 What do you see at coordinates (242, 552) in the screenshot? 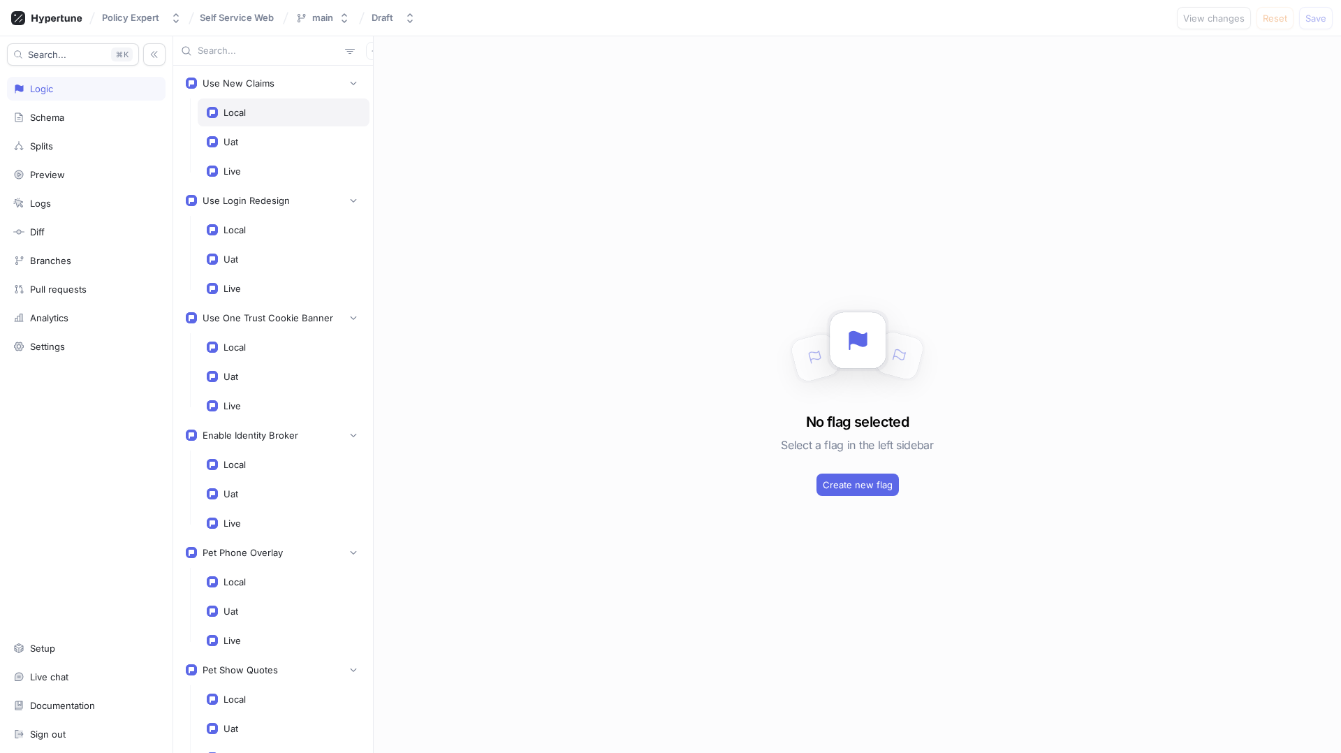
I see `div: Pet Phone Overlay` at bounding box center [242, 552].